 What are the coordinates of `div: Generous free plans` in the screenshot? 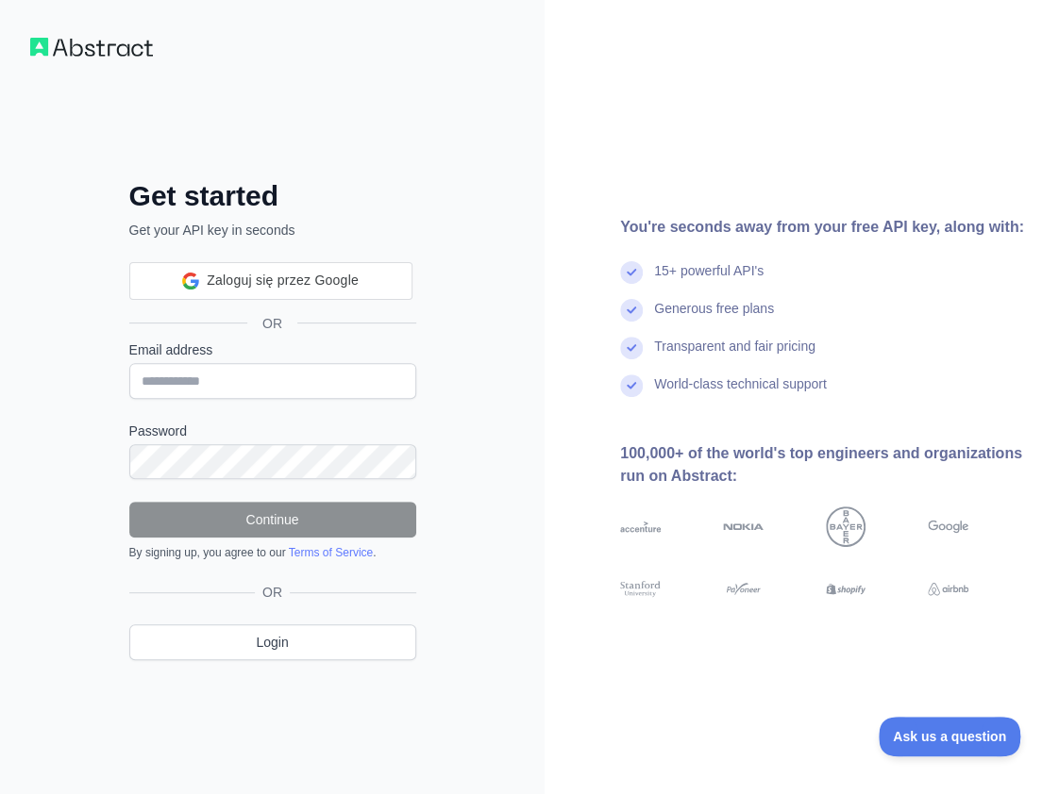 It's located at (713, 318).